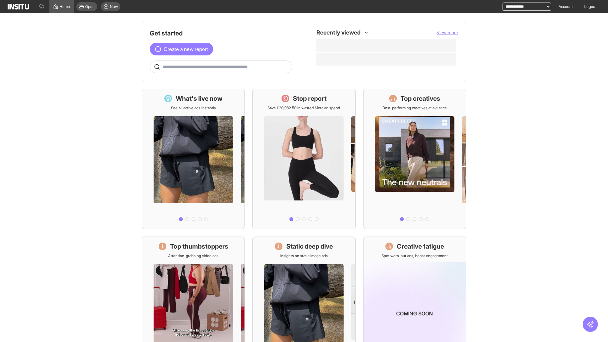 The width and height of the screenshot is (608, 342). What do you see at coordinates (310, 99) in the screenshot?
I see `h1: Stop report` at bounding box center [310, 99].